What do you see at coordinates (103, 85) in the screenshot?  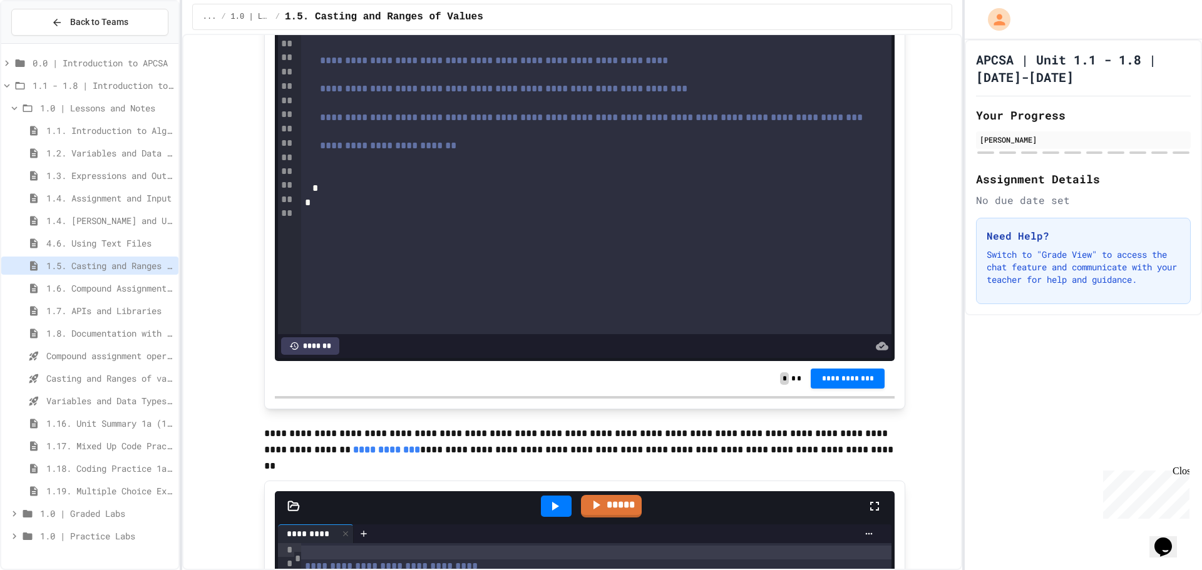 I see `span: 1.1 - 1.8 | Introduction to Java` at bounding box center [103, 85].